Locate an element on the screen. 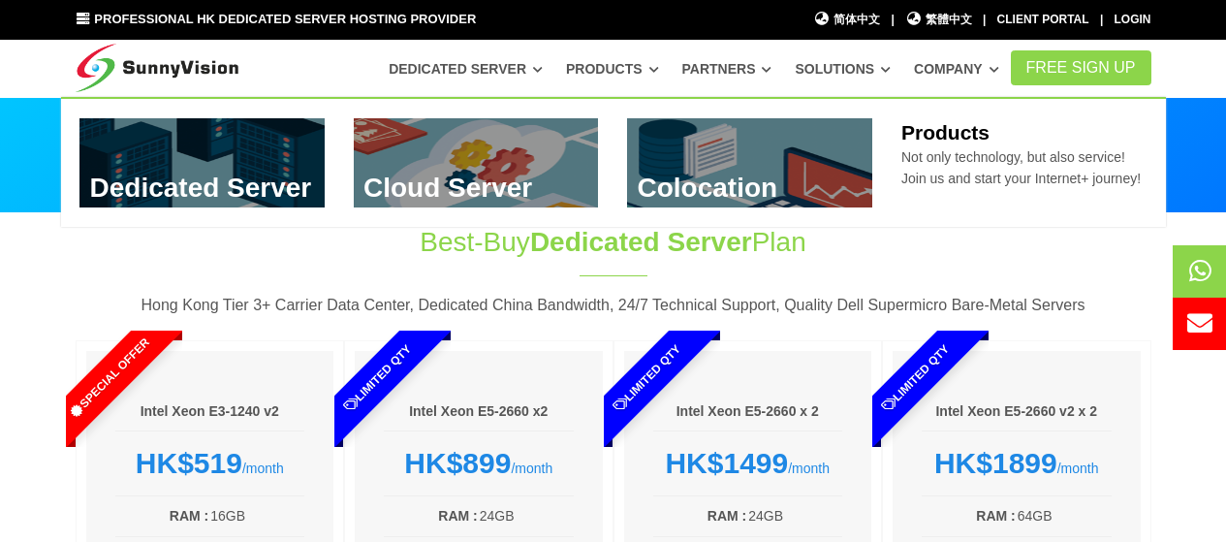 This screenshot has width=1226, height=542. strong: HK$519 is located at coordinates (189, 462).